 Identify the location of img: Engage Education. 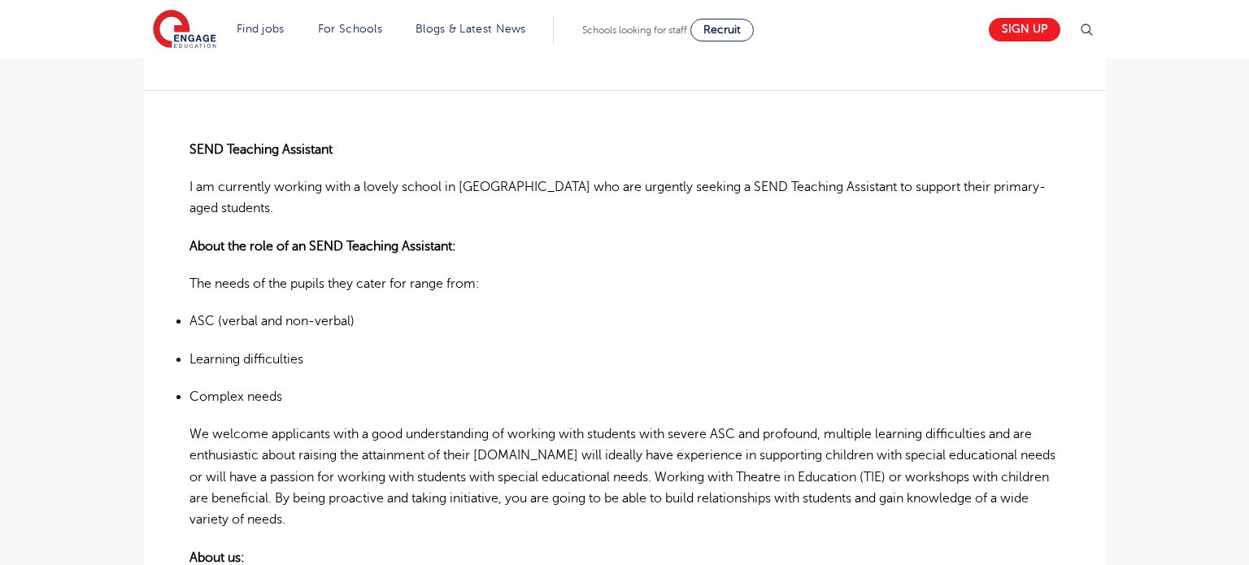
(185, 30).